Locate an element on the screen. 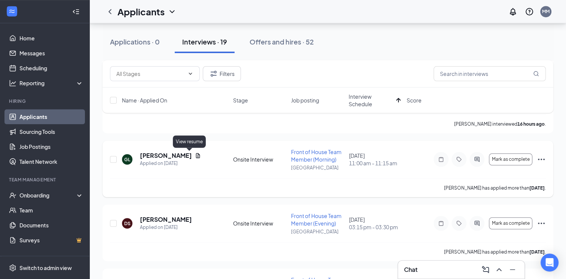  span: Stage is located at coordinates (240, 100).